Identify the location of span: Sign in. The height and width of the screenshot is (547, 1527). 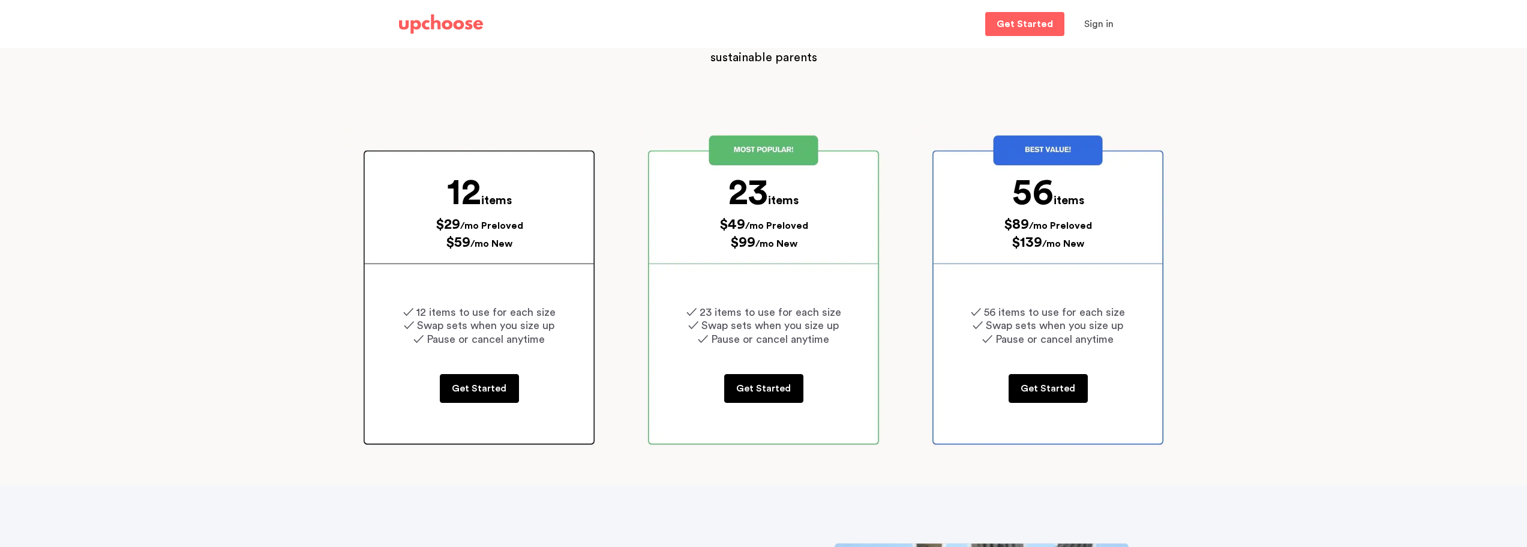
(1099, 24).